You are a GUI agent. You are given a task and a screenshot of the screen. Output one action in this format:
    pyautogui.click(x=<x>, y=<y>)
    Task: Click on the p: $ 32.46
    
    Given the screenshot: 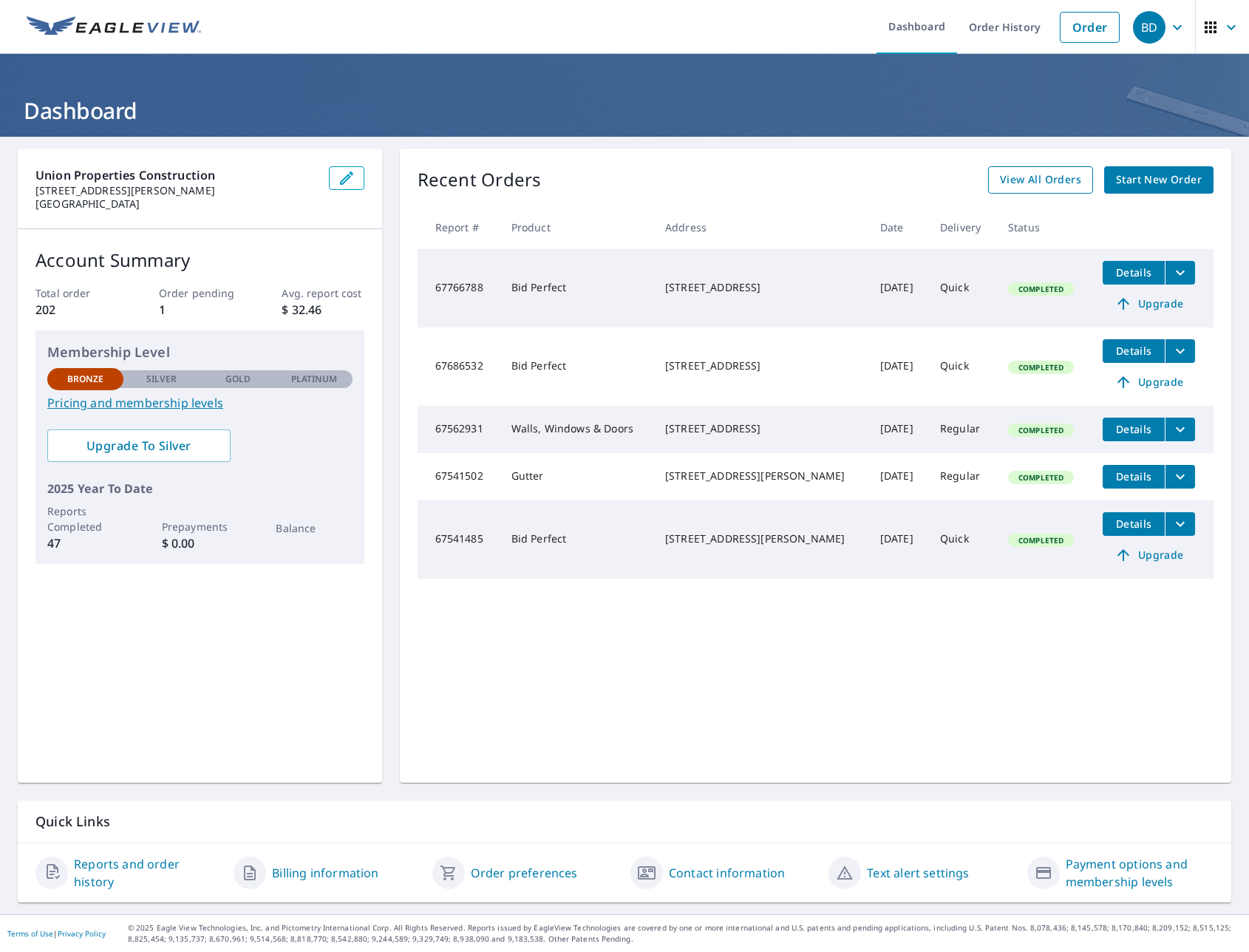 What is the action you would take?
    pyautogui.click(x=323, y=310)
    